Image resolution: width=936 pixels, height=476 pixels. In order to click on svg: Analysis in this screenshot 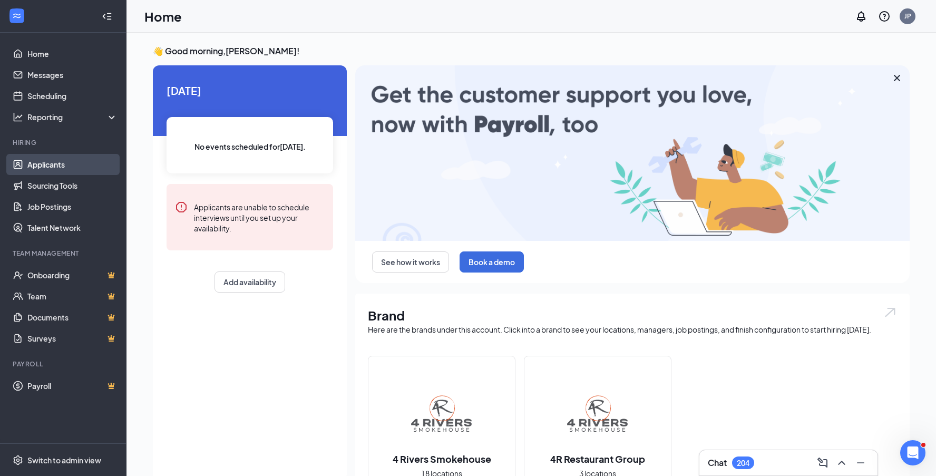, I will do `click(18, 117)`.